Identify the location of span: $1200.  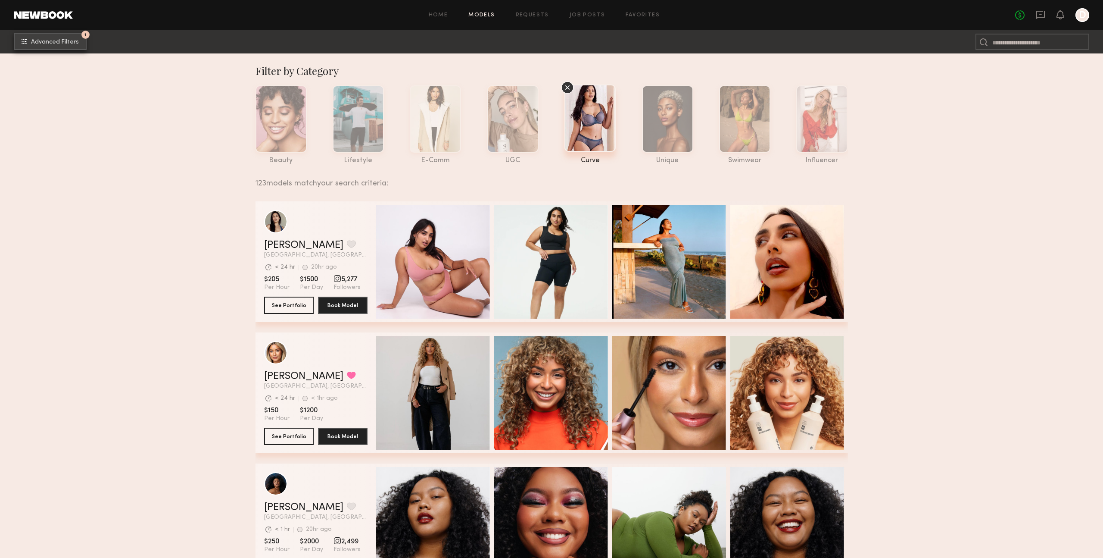
(312, 410).